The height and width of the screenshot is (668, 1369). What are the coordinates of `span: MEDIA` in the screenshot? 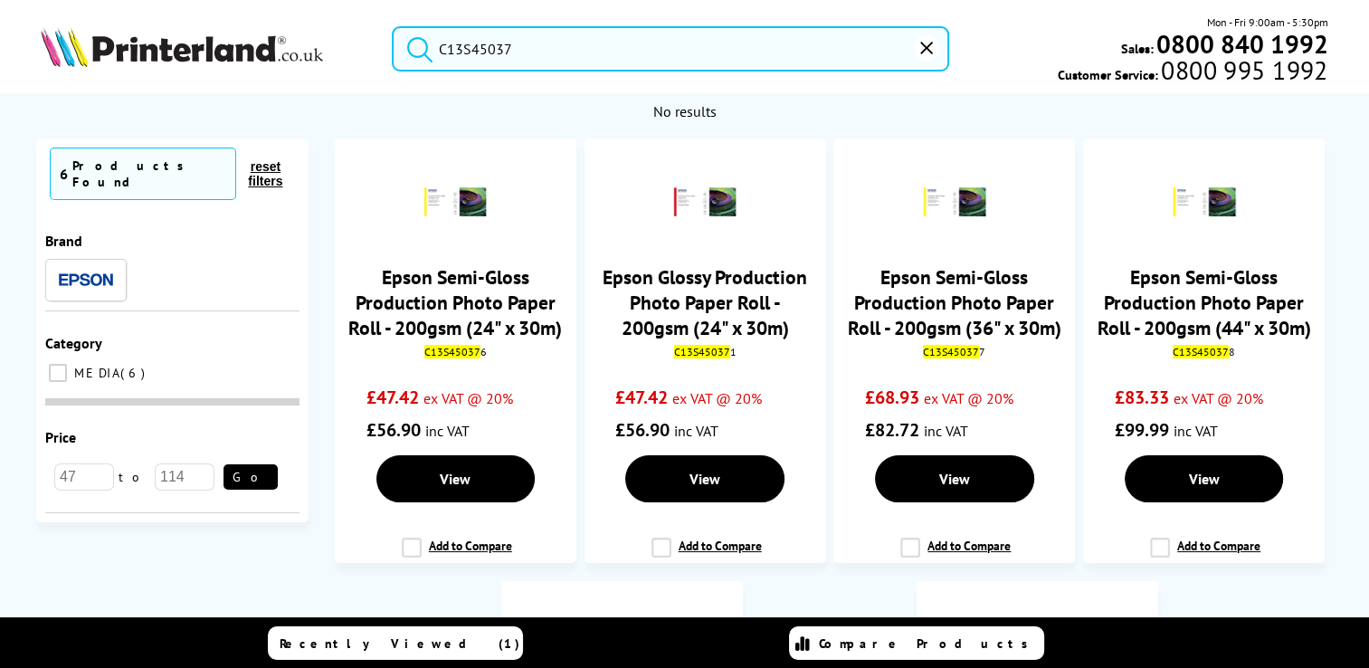 It's located at (94, 373).